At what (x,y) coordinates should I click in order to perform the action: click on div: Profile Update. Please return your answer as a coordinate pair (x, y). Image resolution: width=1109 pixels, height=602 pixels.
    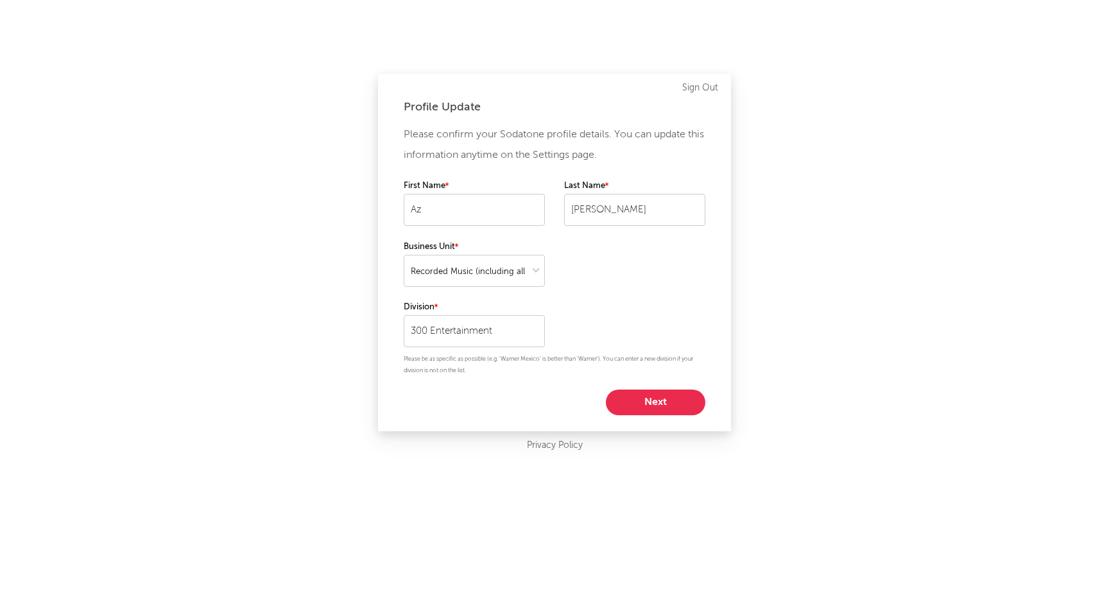
    Looking at the image, I should click on (554, 107).